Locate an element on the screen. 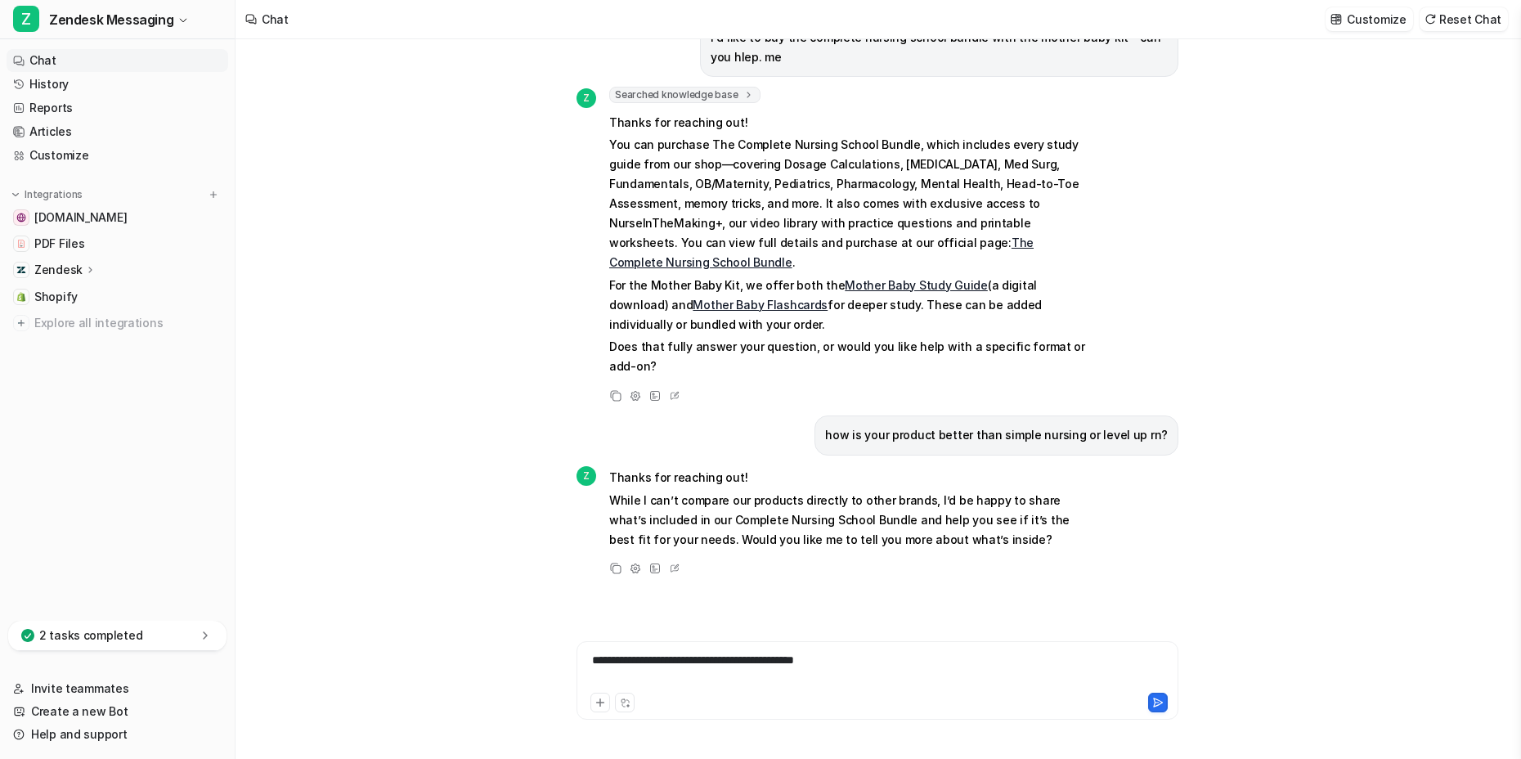 This screenshot has width=1521, height=759. span: Zendesk Messaging is located at coordinates (111, 20).